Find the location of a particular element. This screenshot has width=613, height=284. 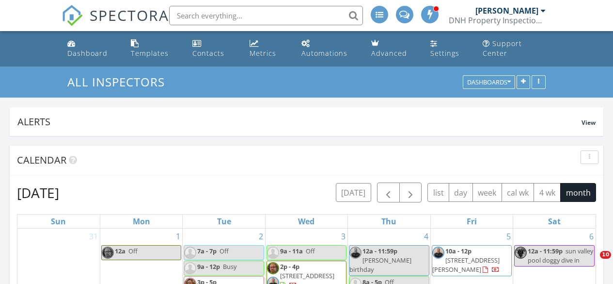

a: SPECTORA is located at coordinates (115, 23).